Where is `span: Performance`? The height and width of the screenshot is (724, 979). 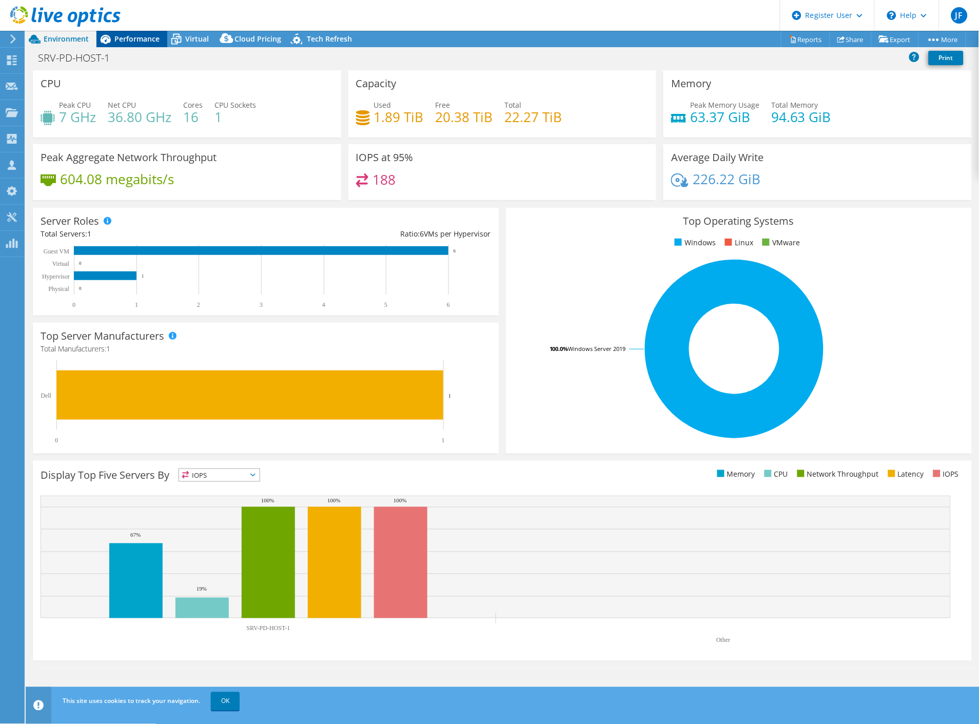 span: Performance is located at coordinates (137, 38).